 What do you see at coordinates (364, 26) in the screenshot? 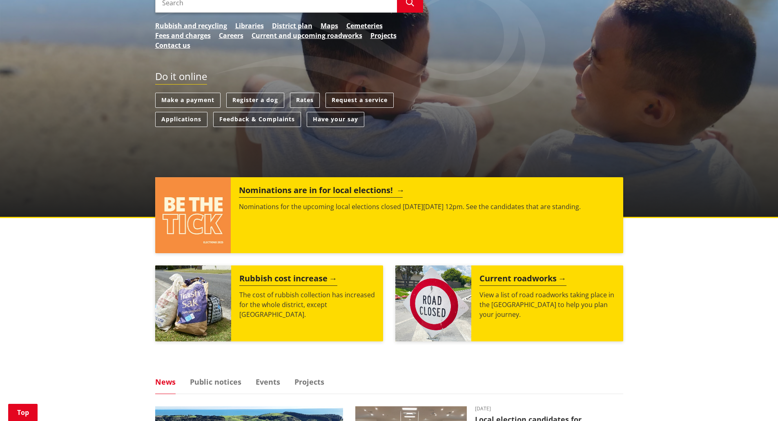
I see `a: Cemeteries` at bounding box center [364, 26].